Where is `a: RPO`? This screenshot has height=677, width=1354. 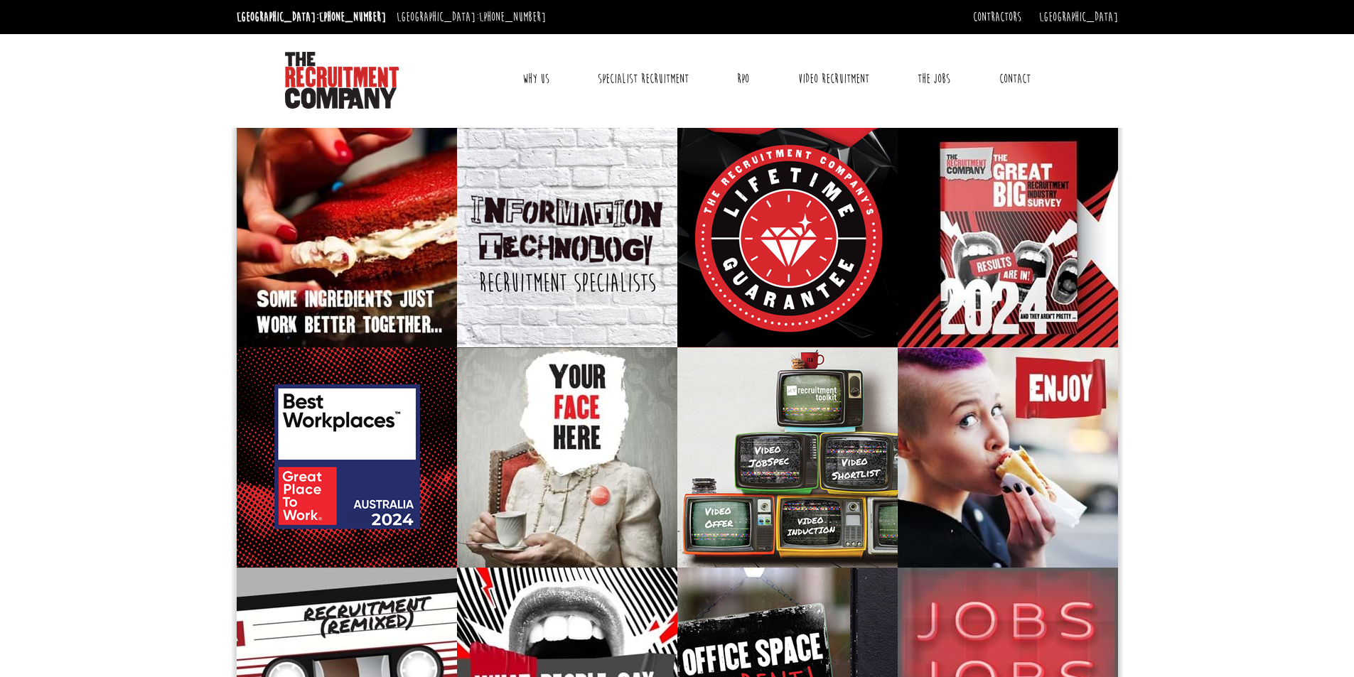
a: RPO is located at coordinates (743, 79).